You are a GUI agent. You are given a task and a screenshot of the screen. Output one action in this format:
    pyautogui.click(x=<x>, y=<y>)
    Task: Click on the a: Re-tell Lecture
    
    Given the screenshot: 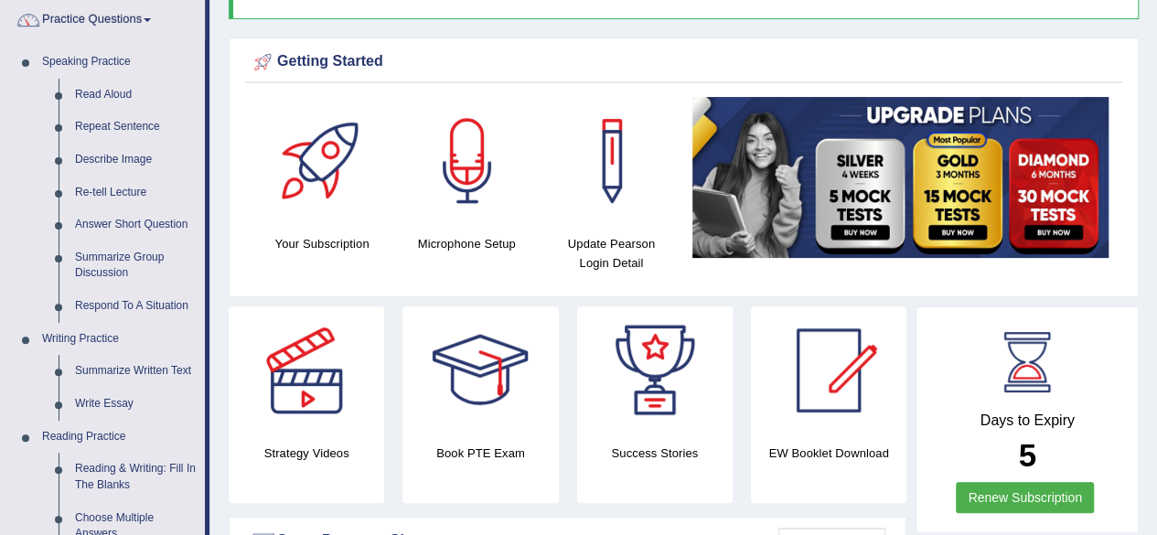 What is the action you would take?
    pyautogui.click(x=135, y=193)
    